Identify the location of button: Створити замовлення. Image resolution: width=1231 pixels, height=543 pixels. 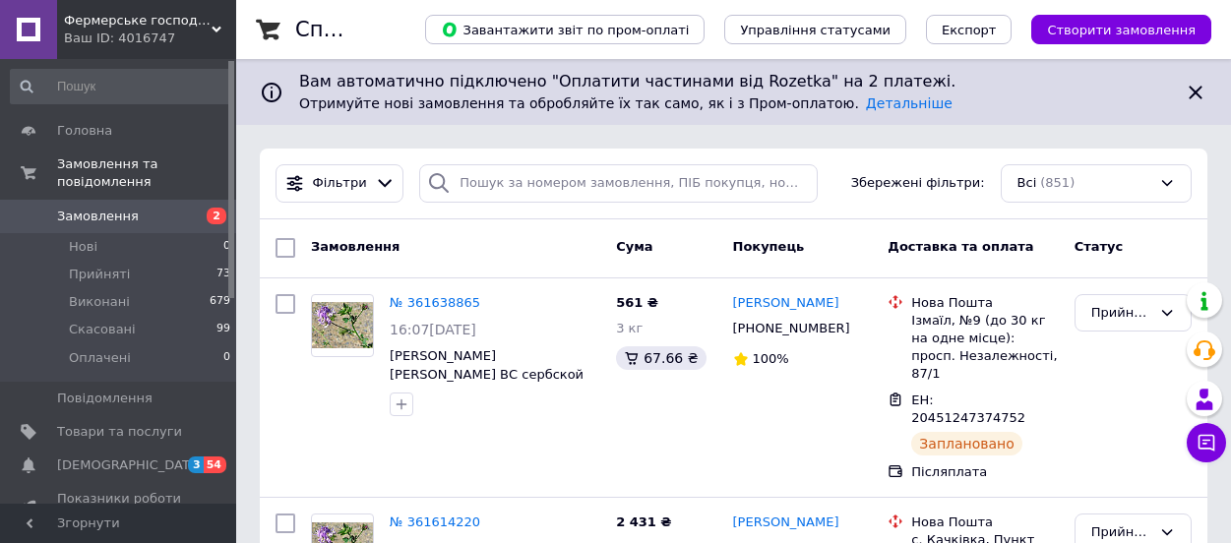
(1121, 30).